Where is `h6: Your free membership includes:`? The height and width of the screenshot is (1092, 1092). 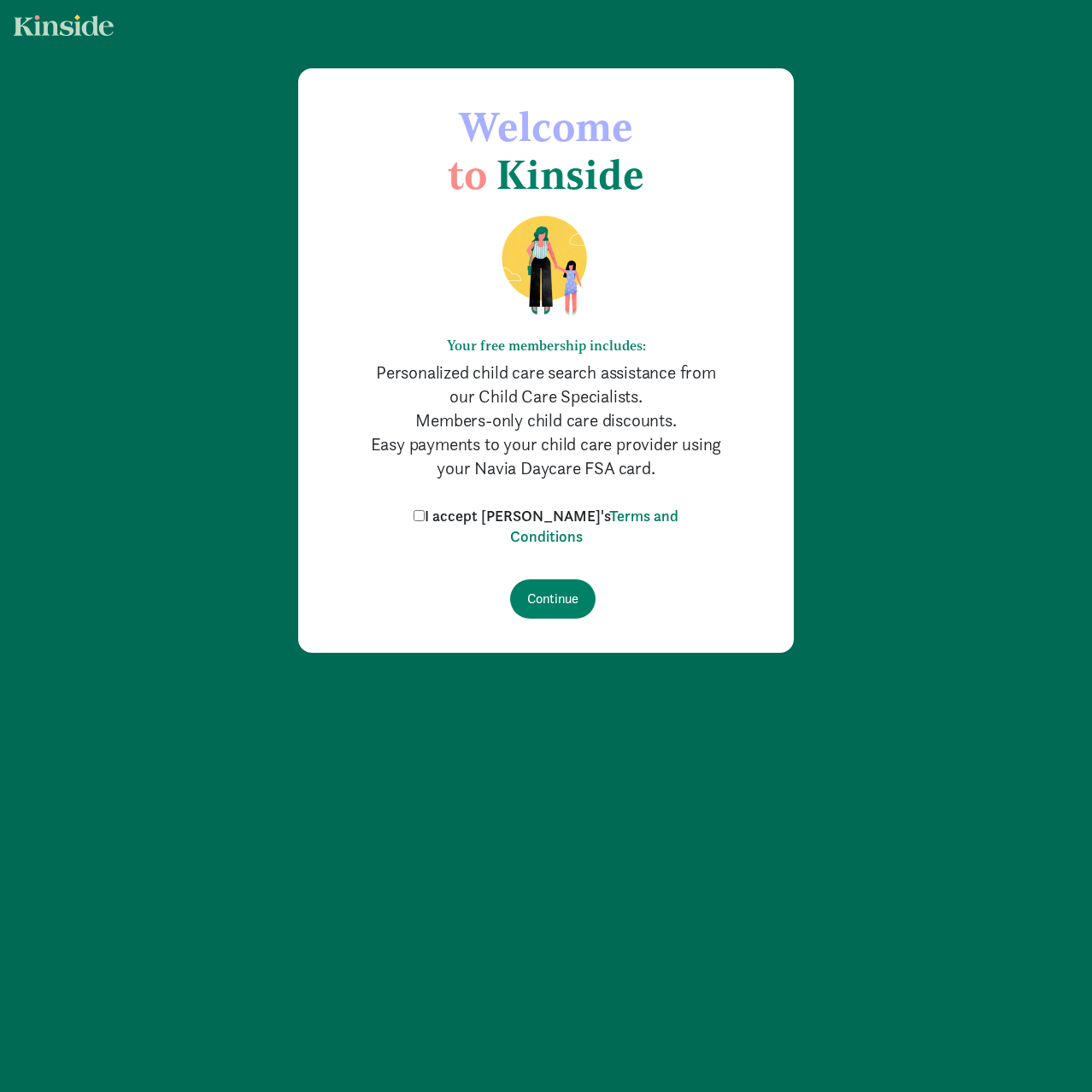 h6: Your free membership includes: is located at coordinates (546, 345).